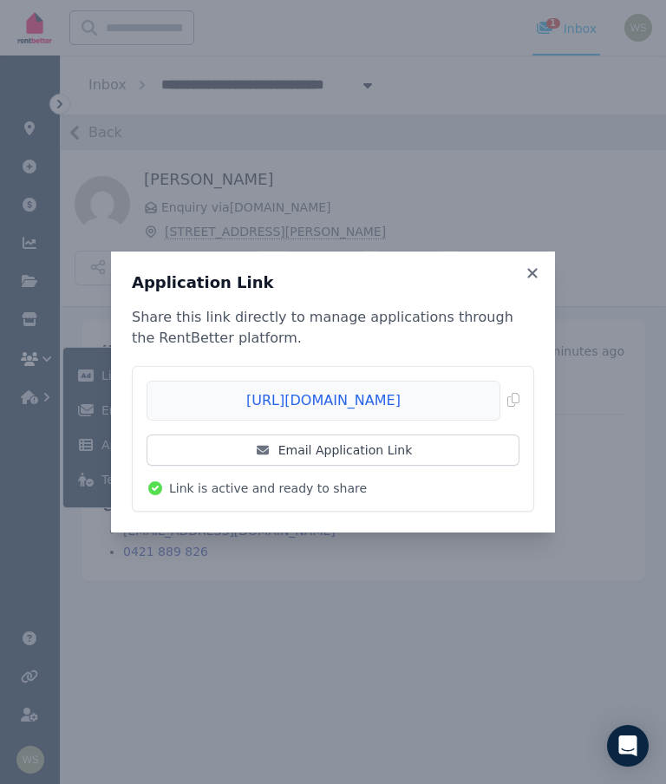 This screenshot has height=784, width=666. Describe the element at coordinates (333, 328) in the screenshot. I see `p: Share this link directly to manage applications through the RentBetter platform.` at that location.